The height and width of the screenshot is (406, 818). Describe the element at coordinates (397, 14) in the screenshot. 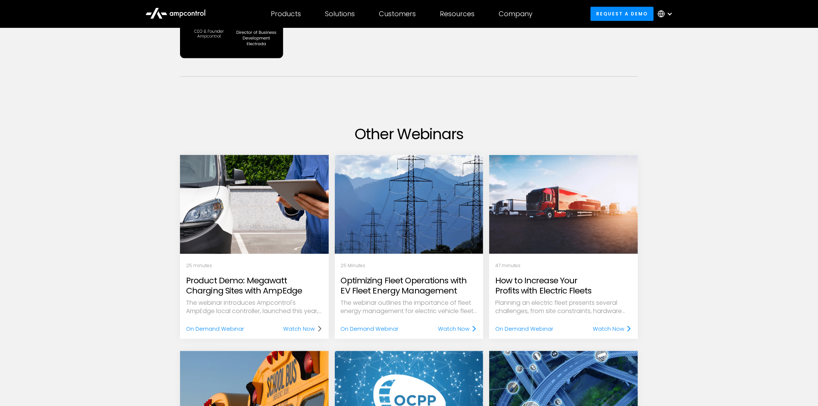

I see `div: Customers` at that location.